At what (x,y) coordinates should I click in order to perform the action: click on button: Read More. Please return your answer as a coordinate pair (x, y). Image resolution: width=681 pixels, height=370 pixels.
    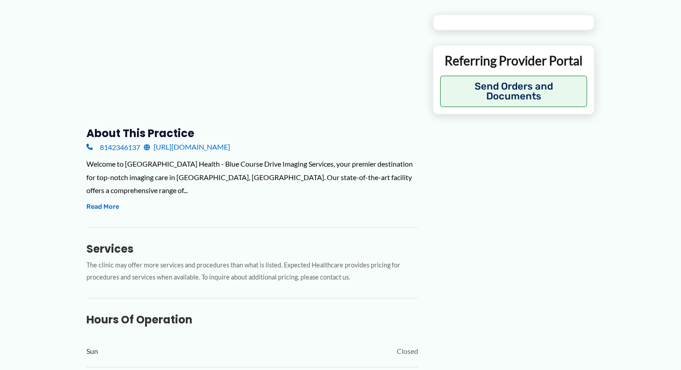
    Looking at the image, I should click on (103, 207).